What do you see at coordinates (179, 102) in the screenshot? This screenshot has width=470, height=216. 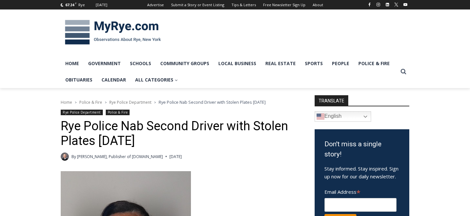 I see `nav: Breadcrumbs` at bounding box center [179, 102].